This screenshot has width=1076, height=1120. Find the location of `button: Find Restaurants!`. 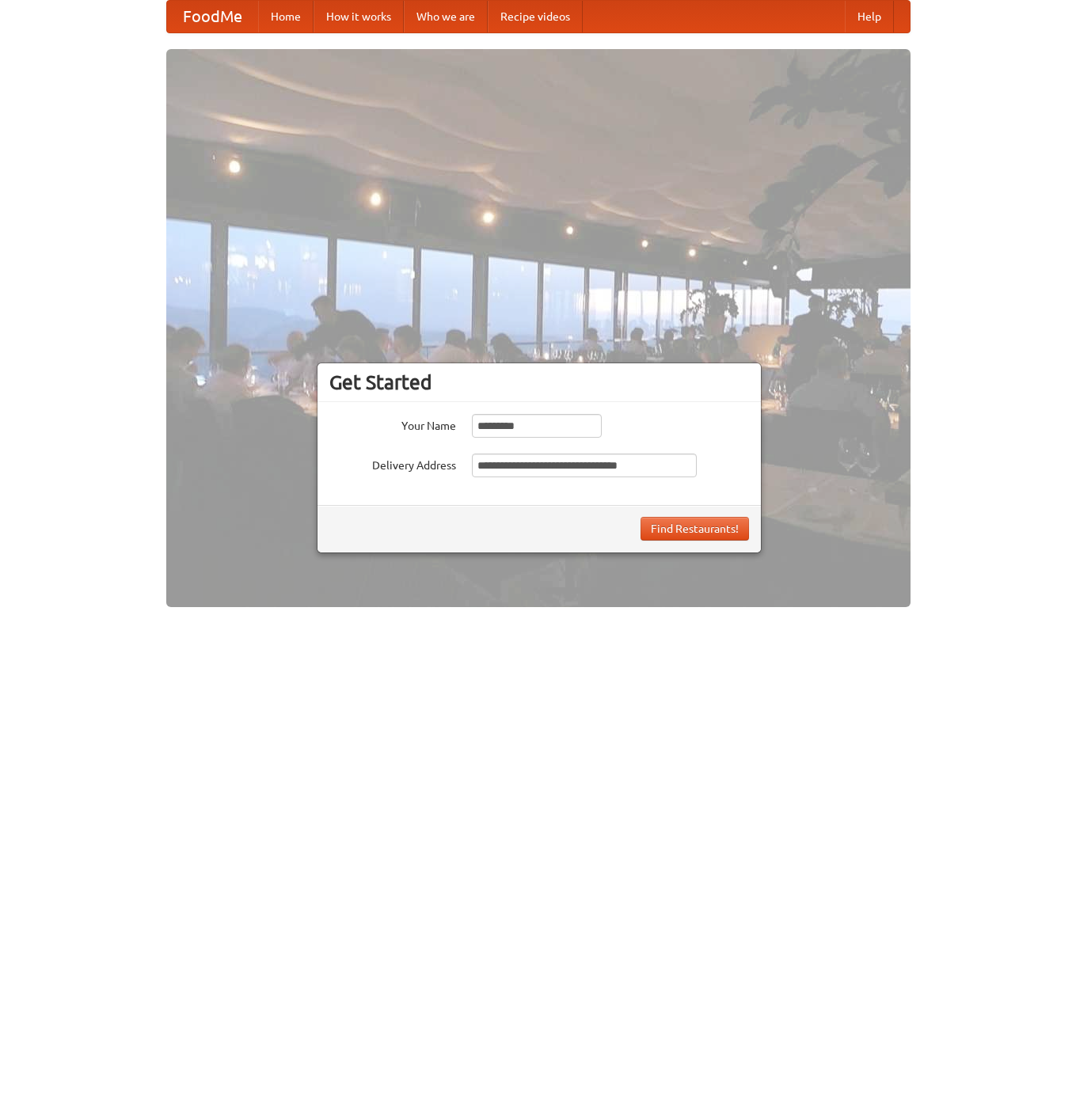

button: Find Restaurants! is located at coordinates (694, 528).